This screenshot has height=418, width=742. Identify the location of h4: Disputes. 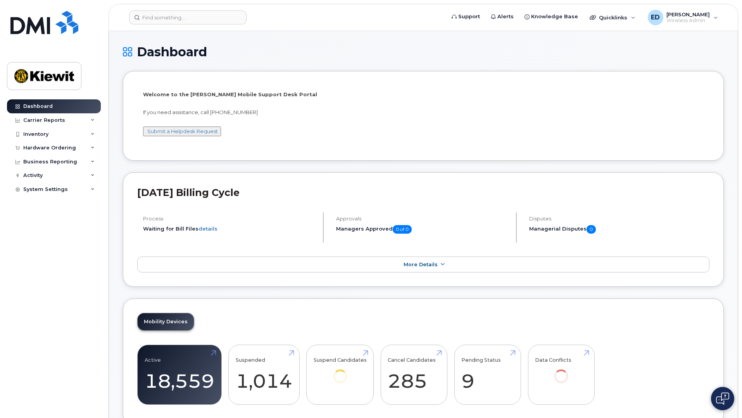
(619, 218).